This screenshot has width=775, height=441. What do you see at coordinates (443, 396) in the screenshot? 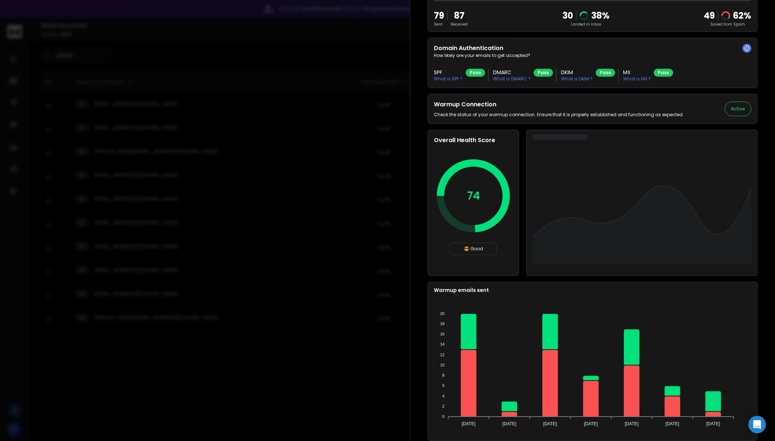
I see `tspan: 4` at bounding box center [443, 396].